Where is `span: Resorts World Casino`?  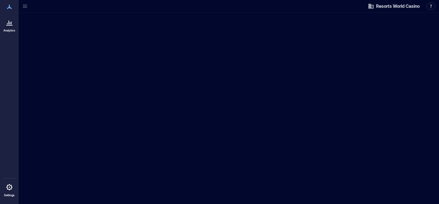
span: Resorts World Casino is located at coordinates (398, 6).